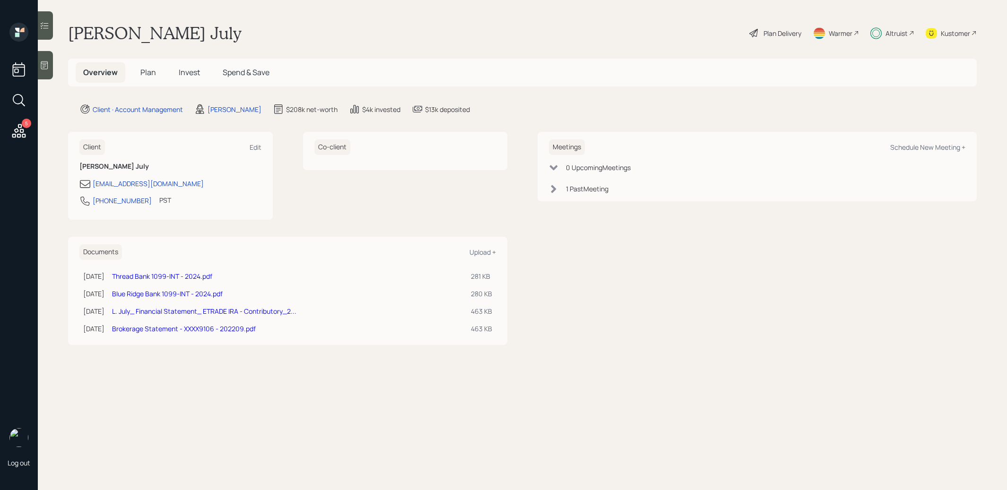  Describe the element at coordinates (896, 33) in the screenshot. I see `div: Altruist` at that location.